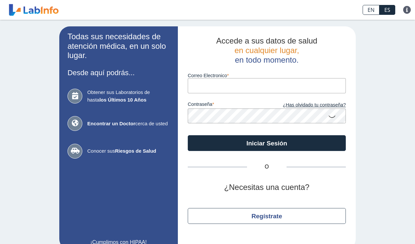  Describe the element at coordinates (227, 105) in the screenshot. I see `label: contraseña` at that location.